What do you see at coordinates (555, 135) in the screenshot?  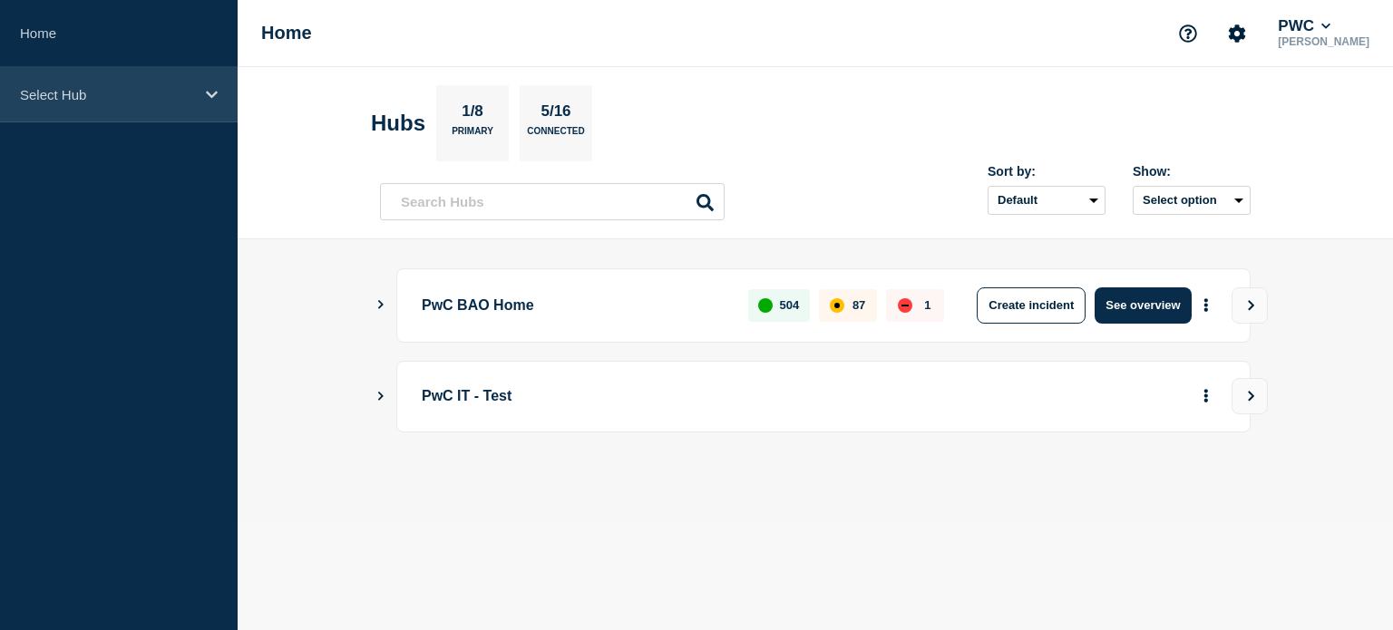 I see `p: Connected` at bounding box center [555, 135].